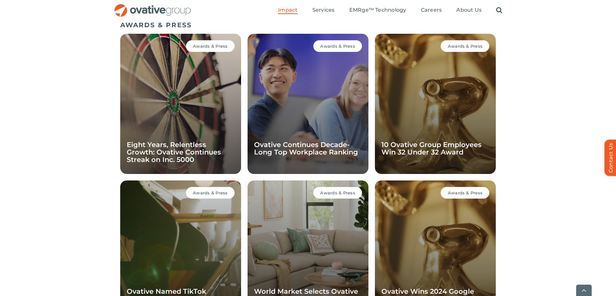 The image size is (616, 296). Describe the element at coordinates (432, 10) in the screenshot. I see `span: Careers` at that location.